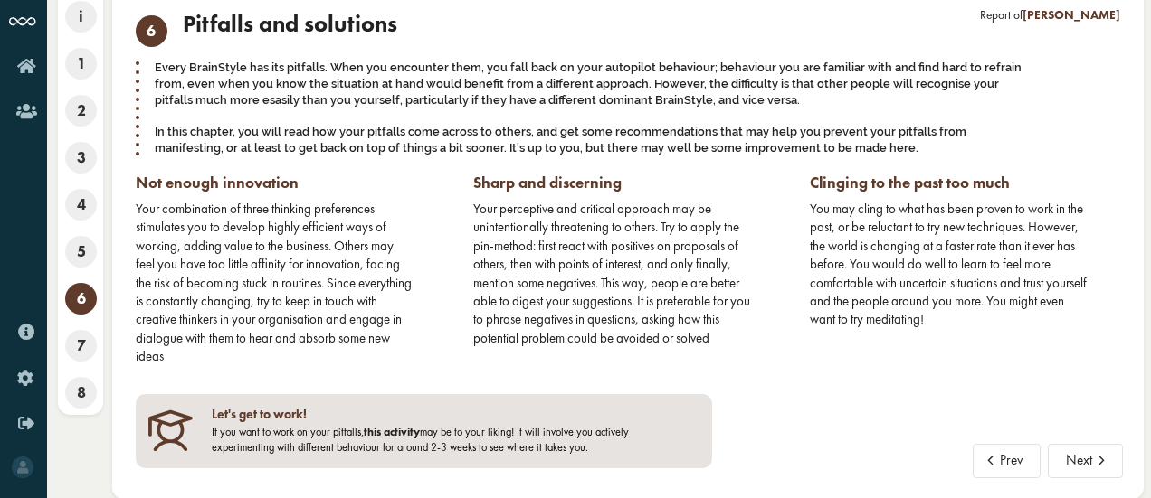  Describe the element at coordinates (1007, 461) in the screenshot. I see `button: Prev` at that location.